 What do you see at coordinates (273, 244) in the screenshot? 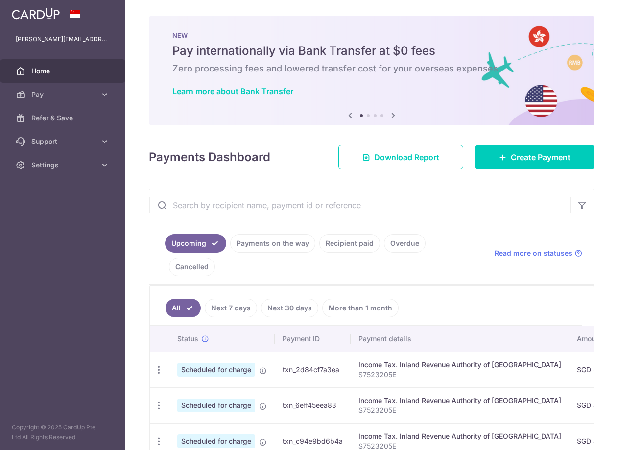
I see `a: Payments on the way` at bounding box center [273, 244].